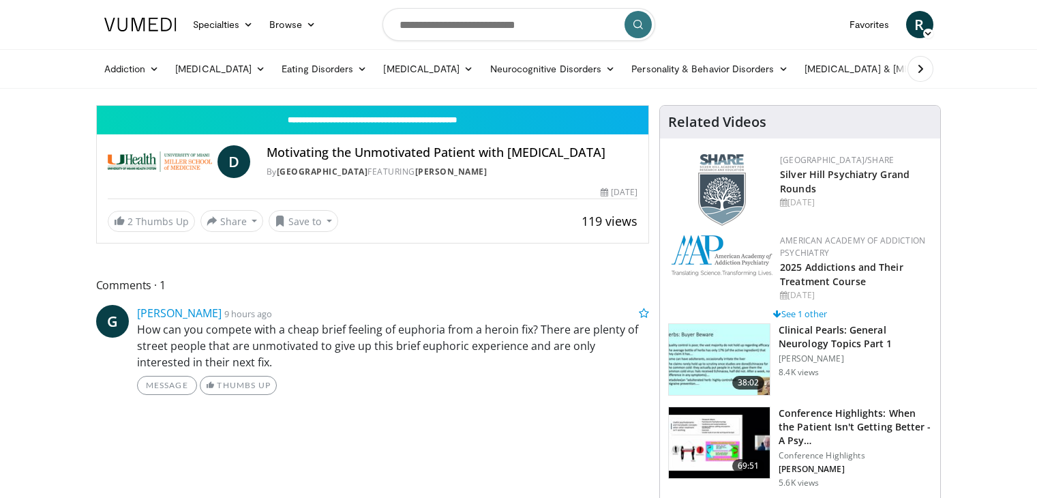  I want to click on p: 5.6K views, so click(799, 483).